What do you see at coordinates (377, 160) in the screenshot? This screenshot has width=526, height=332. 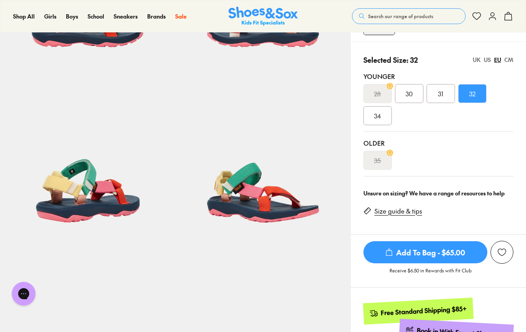 I see `s: 35` at bounding box center [377, 160].